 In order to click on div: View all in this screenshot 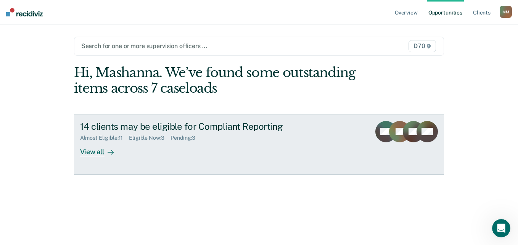, I will do `click(102, 148)`.